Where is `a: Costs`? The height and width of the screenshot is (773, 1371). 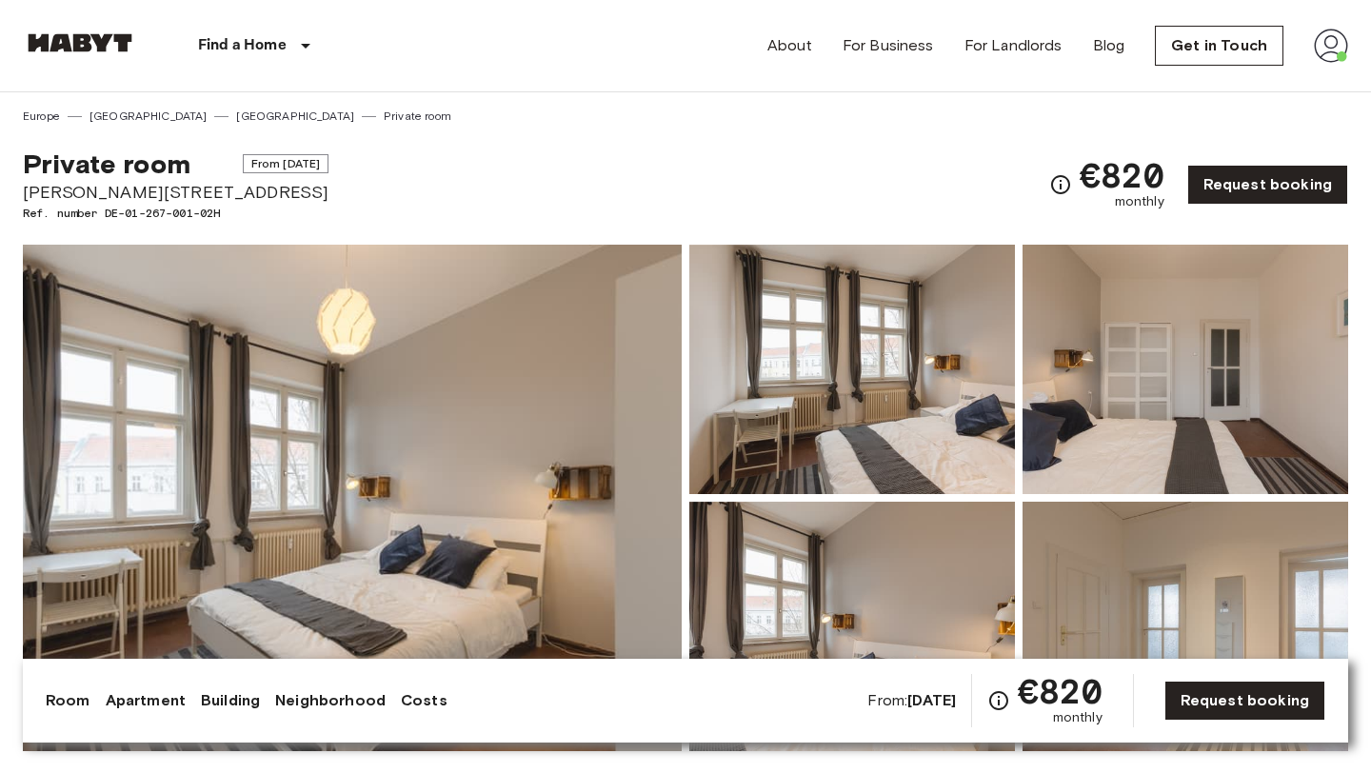 a: Costs is located at coordinates (424, 701).